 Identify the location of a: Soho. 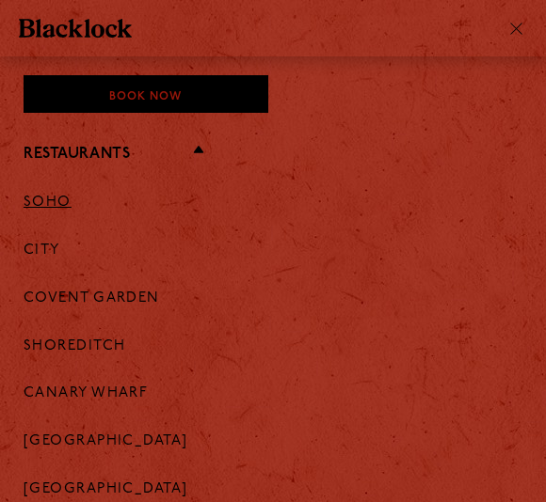
(47, 203).